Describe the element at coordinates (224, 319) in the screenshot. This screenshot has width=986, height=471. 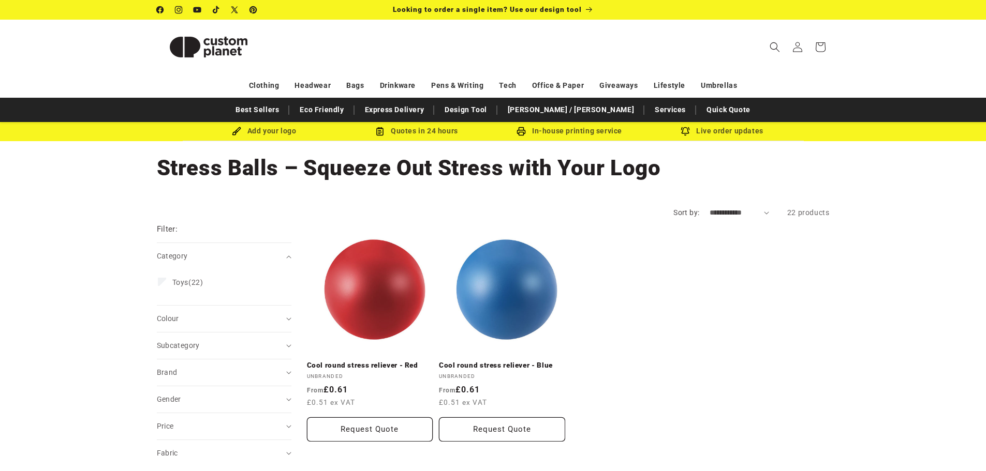
I see `summary: Colour (0 selected)` at that location.